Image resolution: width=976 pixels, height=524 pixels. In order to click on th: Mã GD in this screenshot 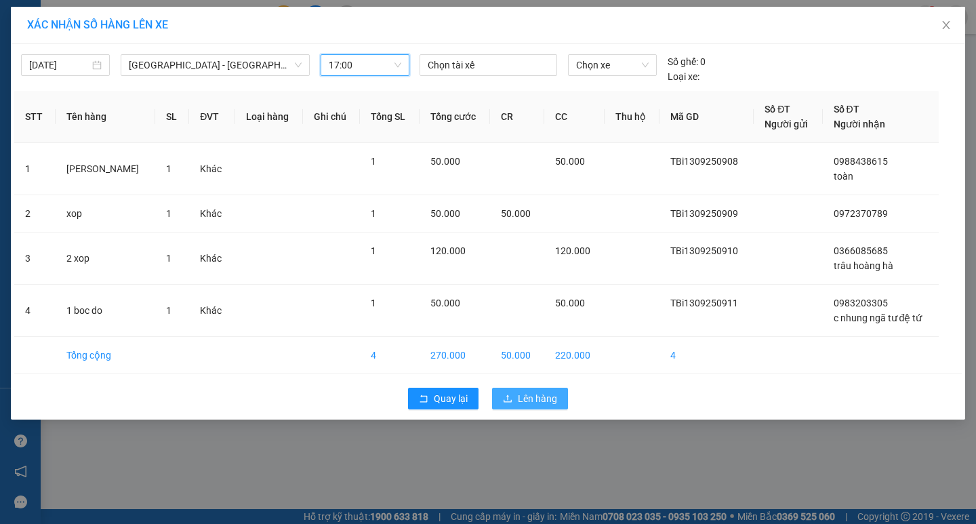, I will do `click(706, 117)`.